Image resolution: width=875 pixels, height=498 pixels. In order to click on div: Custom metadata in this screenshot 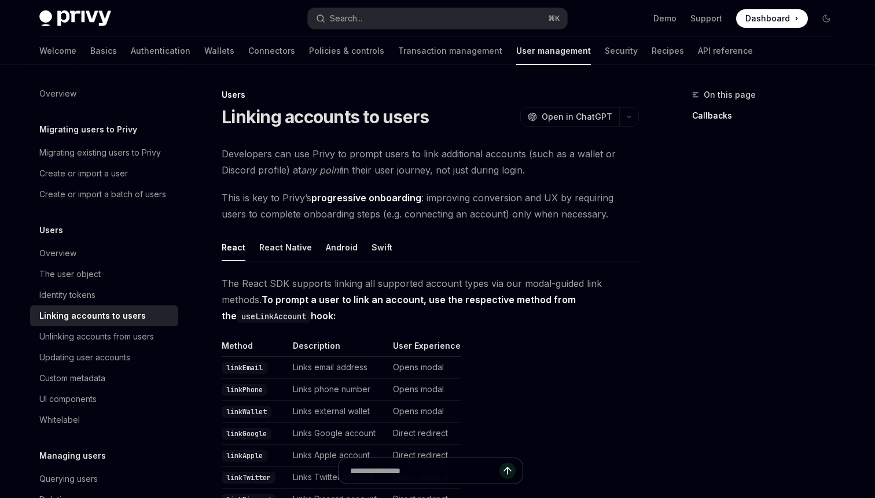, I will do `click(72, 379)`.